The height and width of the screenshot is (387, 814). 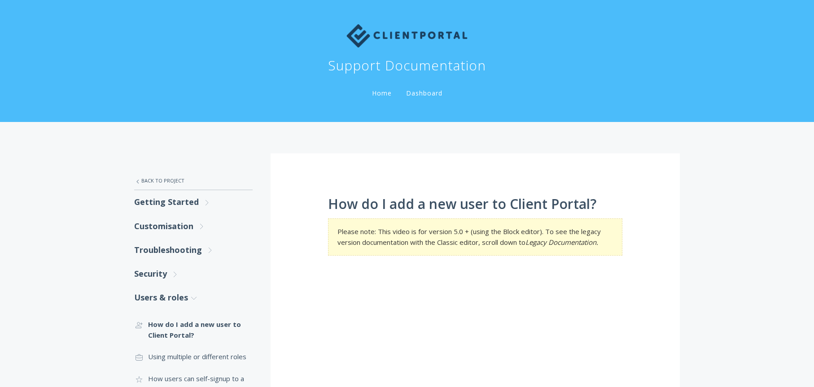 I want to click on em: Legacy Documentation., so click(x=562, y=242).